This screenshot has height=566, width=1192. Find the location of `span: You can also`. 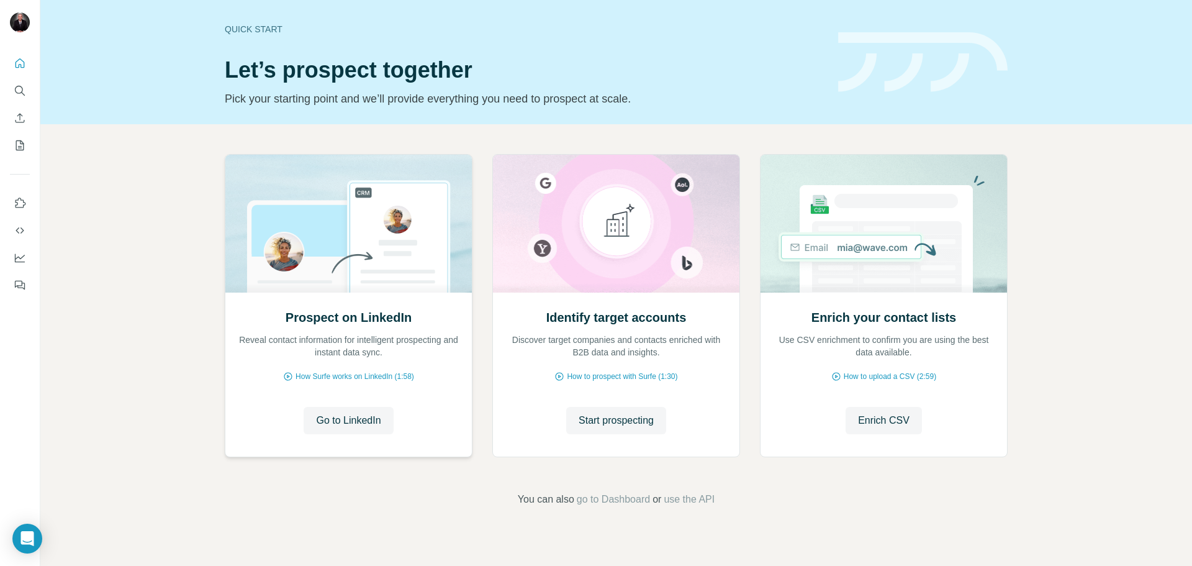

span: You can also is located at coordinates (546, 499).